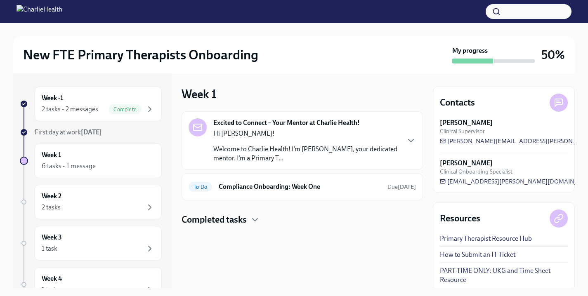 Image resolution: width=588 pixels, height=296 pixels. What do you see at coordinates (52, 279) in the screenshot?
I see `h6: Week 4` at bounding box center [52, 279].